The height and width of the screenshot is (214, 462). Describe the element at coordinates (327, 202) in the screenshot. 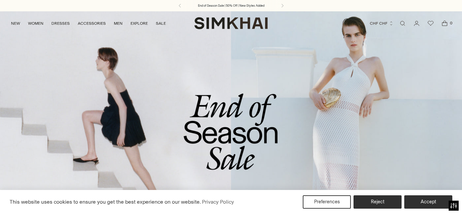

I see `button: Preferences` at that location.